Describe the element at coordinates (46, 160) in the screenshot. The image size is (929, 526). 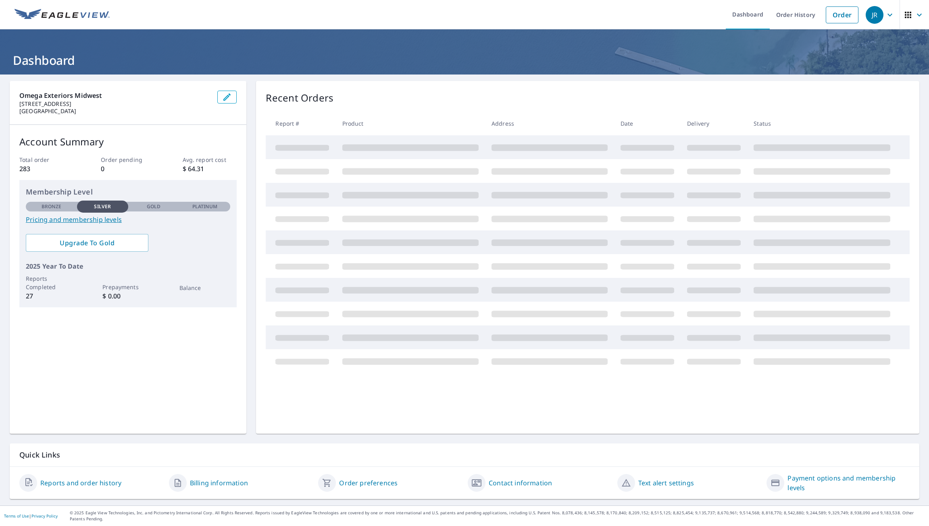
I see `p: Total order` at that location.